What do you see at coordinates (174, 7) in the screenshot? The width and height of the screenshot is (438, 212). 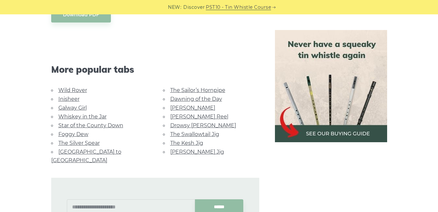 I see `span: NEW:` at bounding box center [174, 7].